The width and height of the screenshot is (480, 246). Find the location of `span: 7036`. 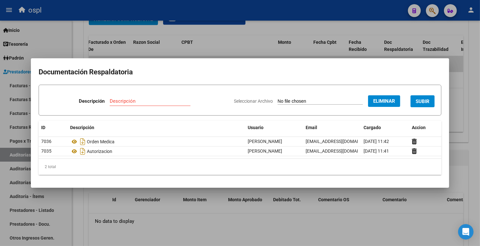

span: 7036 is located at coordinates (46, 141).